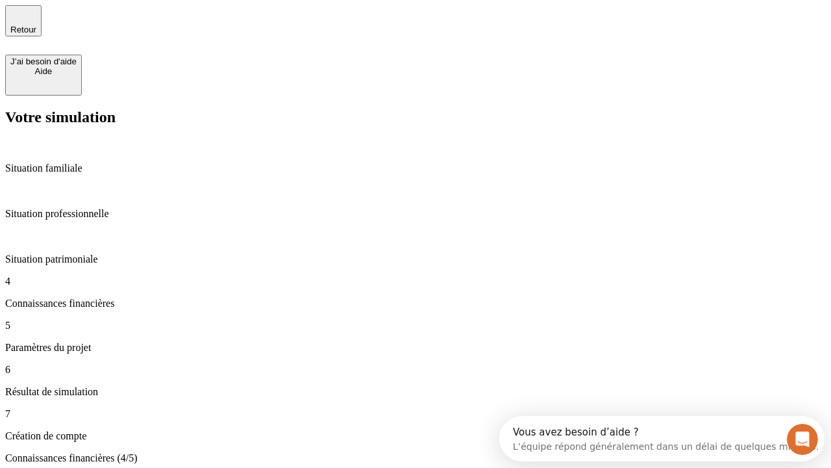 This screenshot has height=468, width=831. I want to click on p: 7, so click(416, 414).